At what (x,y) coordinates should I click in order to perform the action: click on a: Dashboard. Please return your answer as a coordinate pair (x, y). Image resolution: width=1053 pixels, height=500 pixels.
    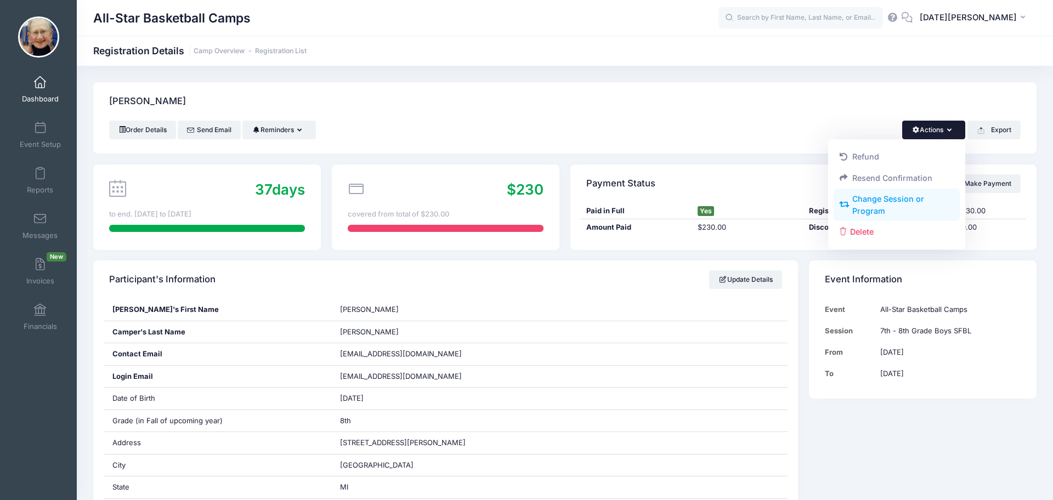
    Looking at the image, I should click on (40, 89).